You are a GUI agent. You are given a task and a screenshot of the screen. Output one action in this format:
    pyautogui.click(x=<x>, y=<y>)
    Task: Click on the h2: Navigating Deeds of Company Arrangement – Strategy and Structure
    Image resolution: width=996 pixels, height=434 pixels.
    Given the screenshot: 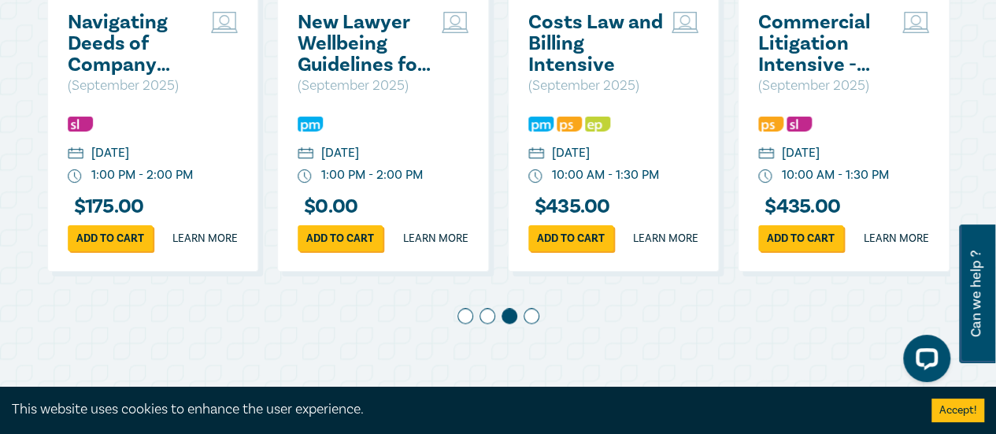 What is the action you would take?
    pyautogui.click(x=135, y=43)
    